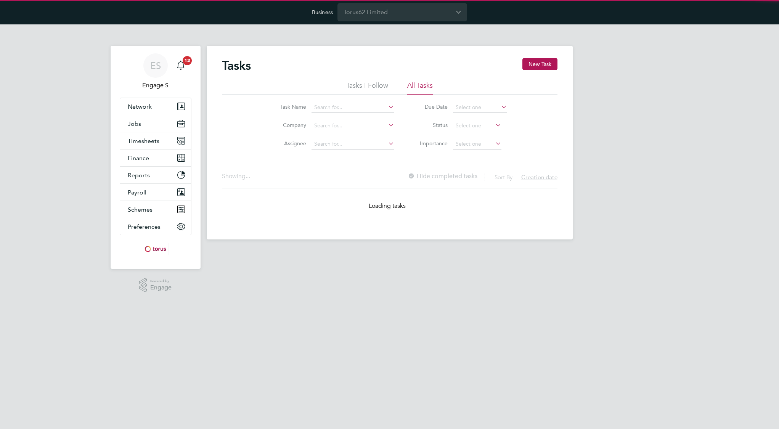 Image resolution: width=779 pixels, height=429 pixels. Describe the element at coordinates (155, 285) in the screenshot. I see `a: Powered byEngage` at that location.